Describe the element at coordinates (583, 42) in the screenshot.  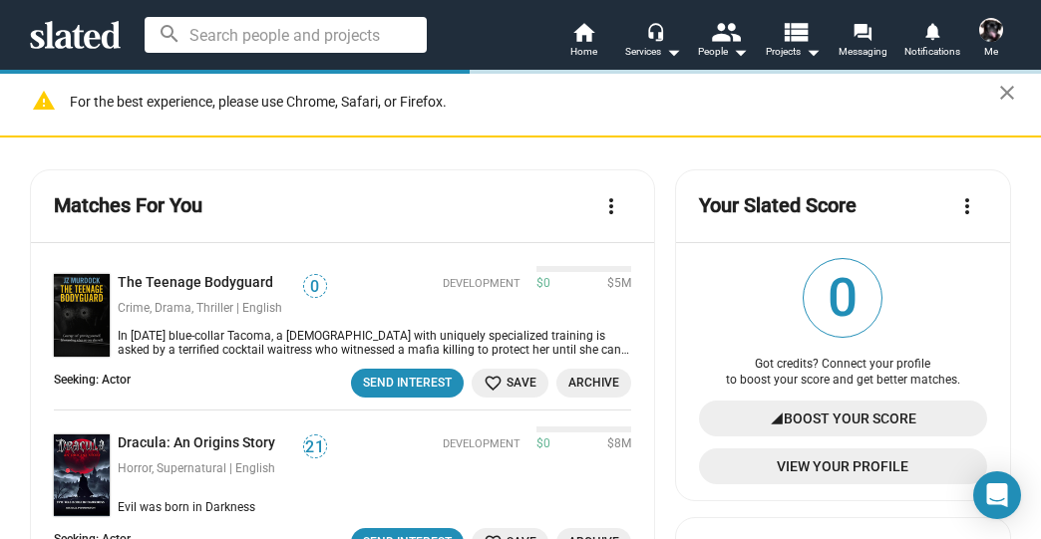
I see `a: Home` at that location.